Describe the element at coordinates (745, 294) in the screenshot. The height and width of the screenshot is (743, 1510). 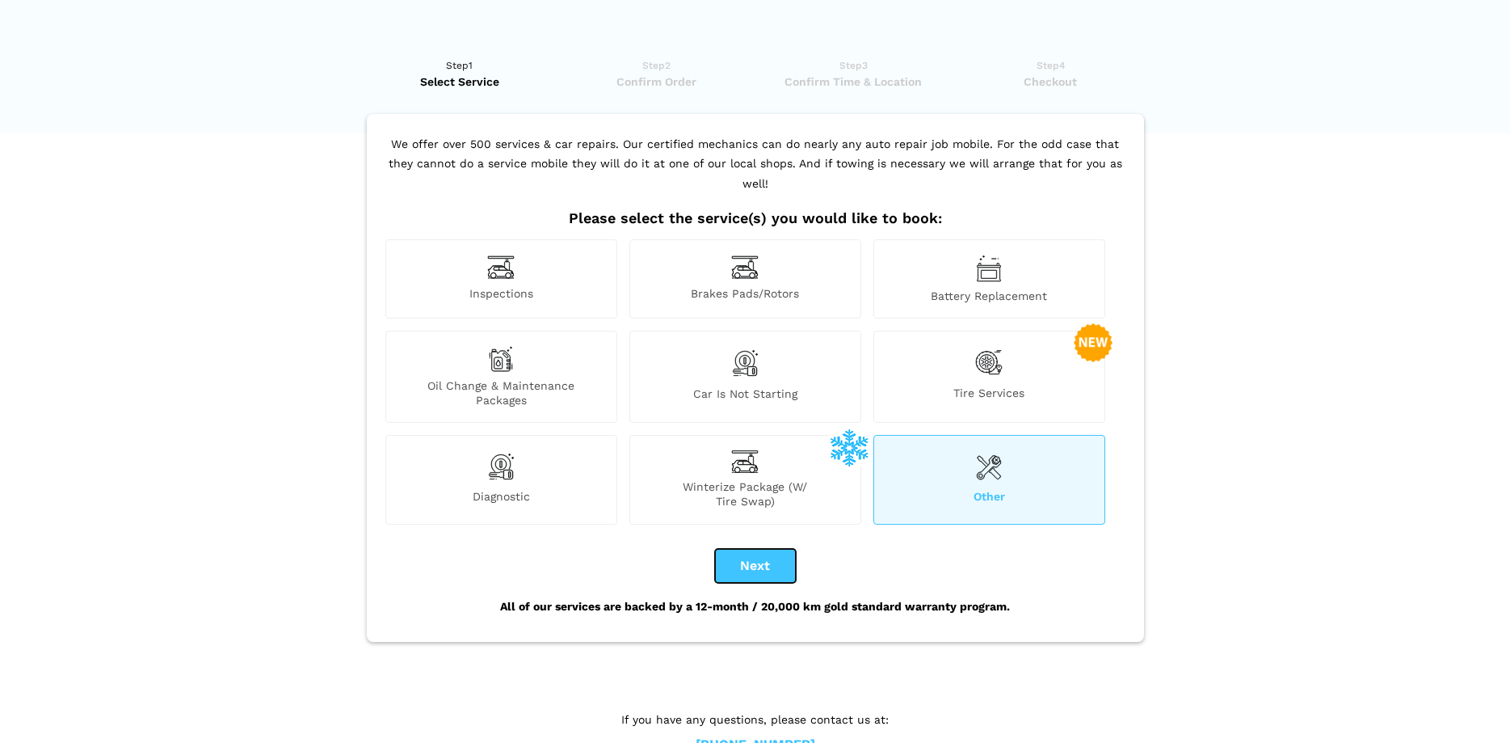
I see `span: Brakes Pads/Rotors` at that location.